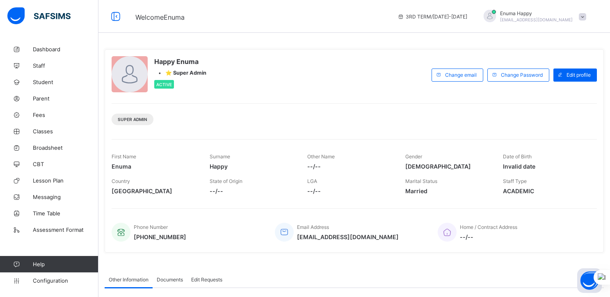 The width and height of the screenshot is (610, 297). Describe the element at coordinates (515, 181) in the screenshot. I see `span: Staff Type` at that location.